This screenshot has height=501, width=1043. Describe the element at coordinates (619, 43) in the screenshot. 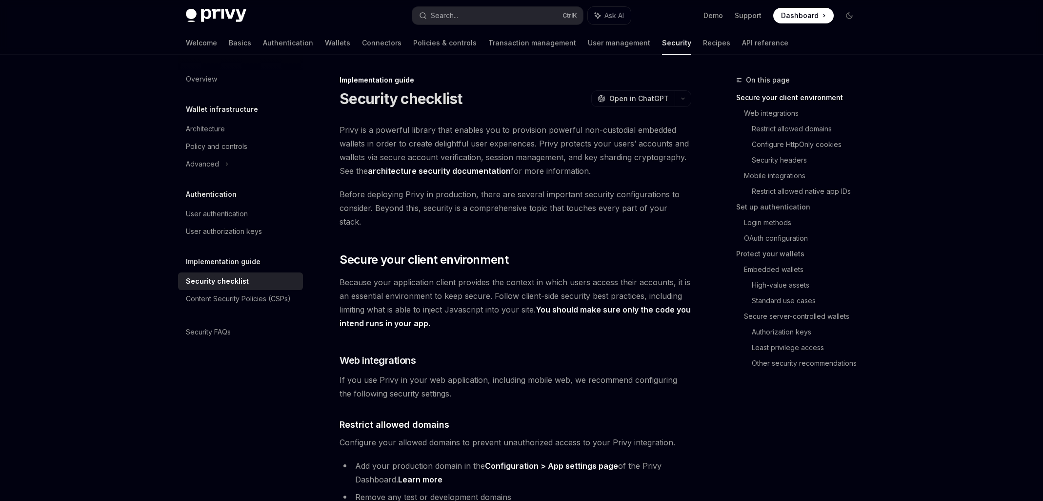

I see `a: User management` at that location.